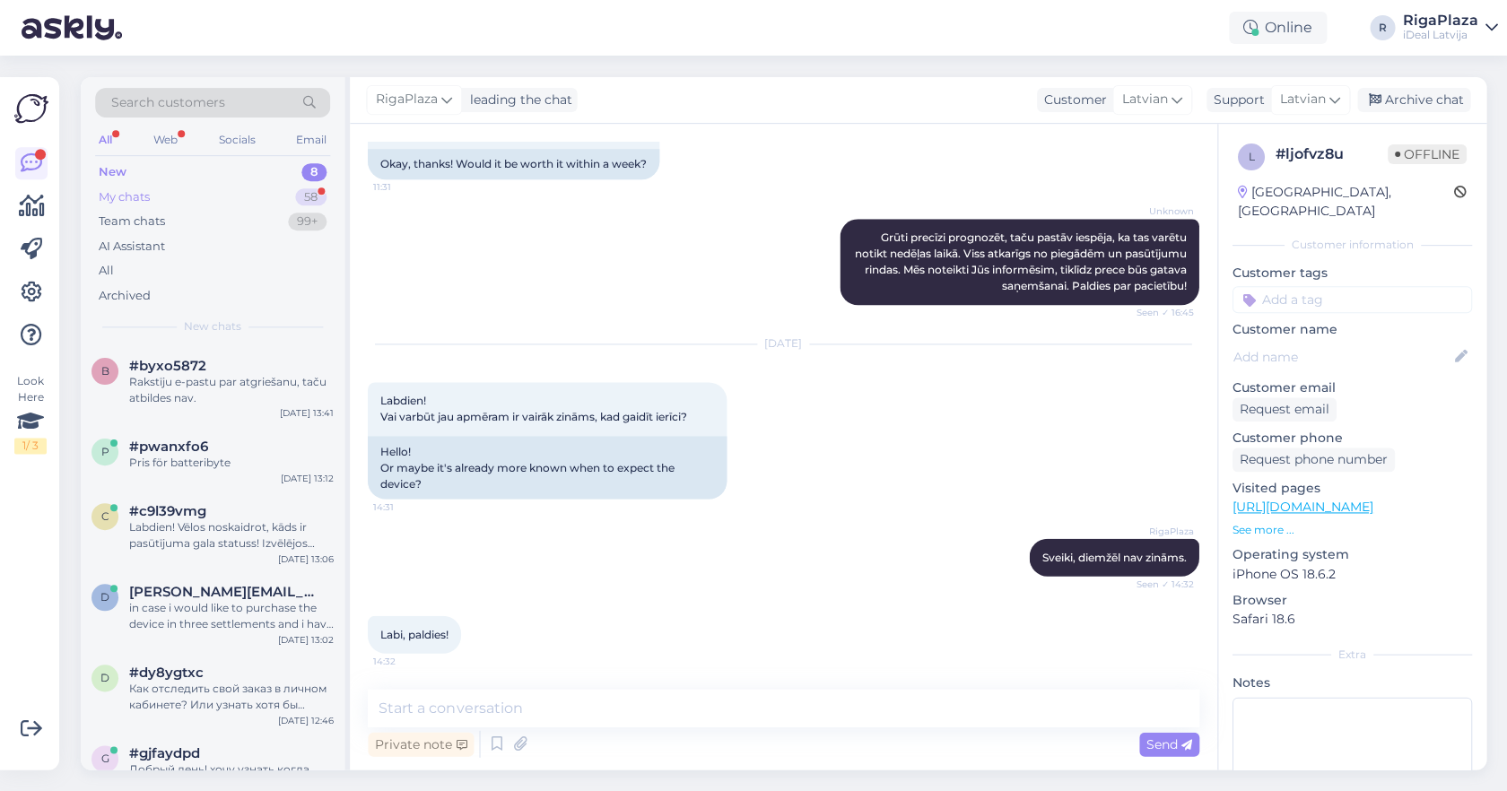 The height and width of the screenshot is (791, 1507). Describe the element at coordinates (236, 140) in the screenshot. I see `div: Socials` at that location.